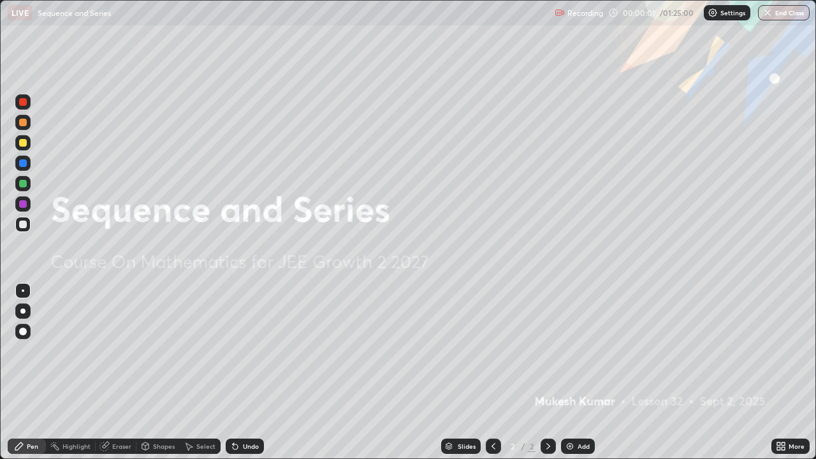 The height and width of the screenshot is (459, 816). What do you see at coordinates (206, 446) in the screenshot?
I see `div: Select` at bounding box center [206, 446].